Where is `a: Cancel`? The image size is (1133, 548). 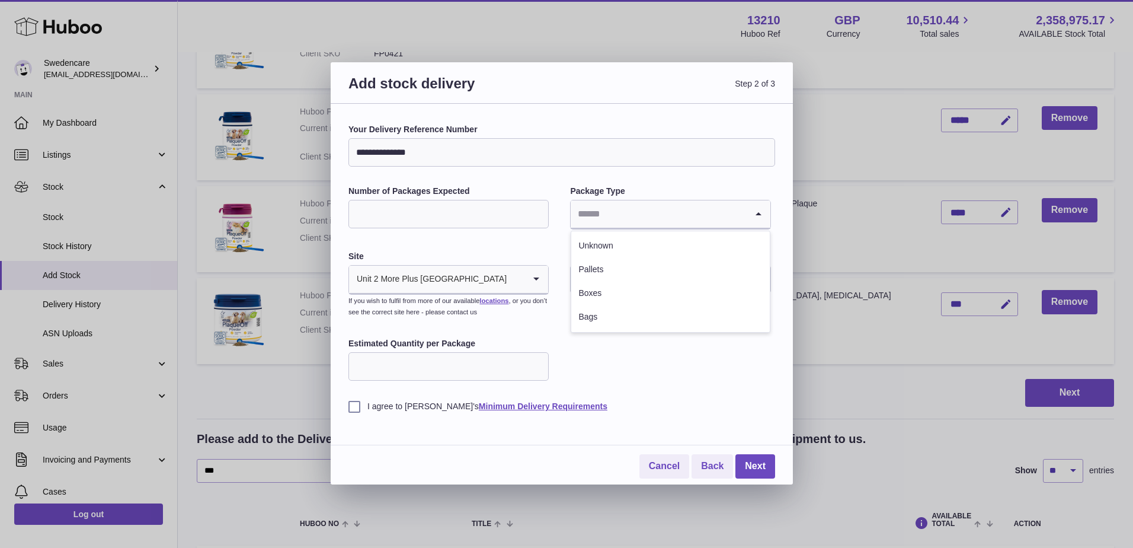
a: Cancel is located at coordinates (664, 466).